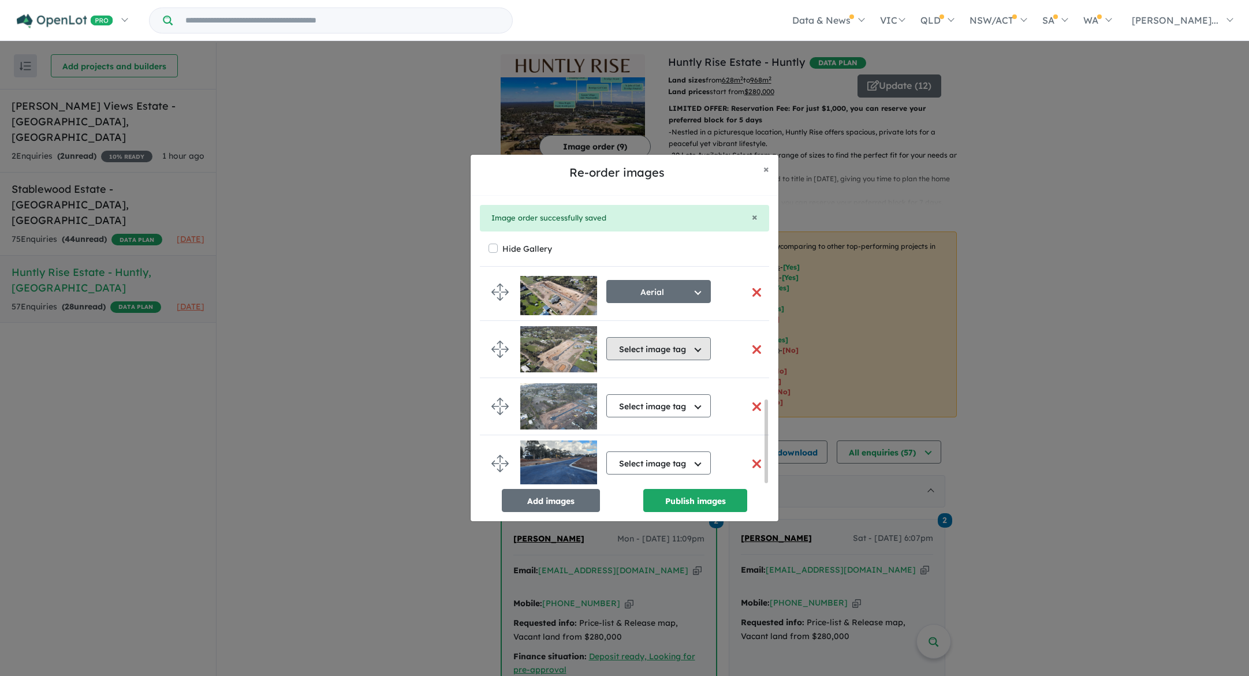 Image resolution: width=1249 pixels, height=676 pixels. Describe the element at coordinates (558, 292) in the screenshot. I see `img: Huntly%20Rise%20Estate%20-%20Huntly___1756088123.png` at that location.